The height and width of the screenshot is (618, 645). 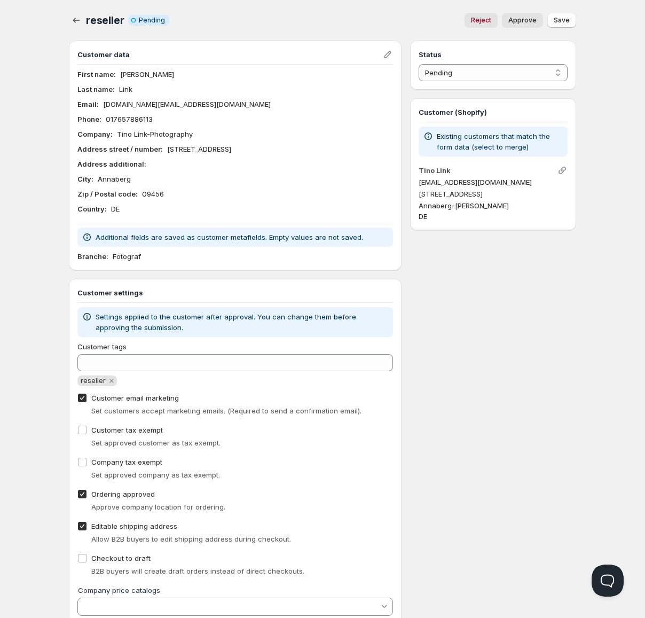 What do you see at coordinates (388, 54) in the screenshot?
I see `button: Edit` at bounding box center [388, 54].